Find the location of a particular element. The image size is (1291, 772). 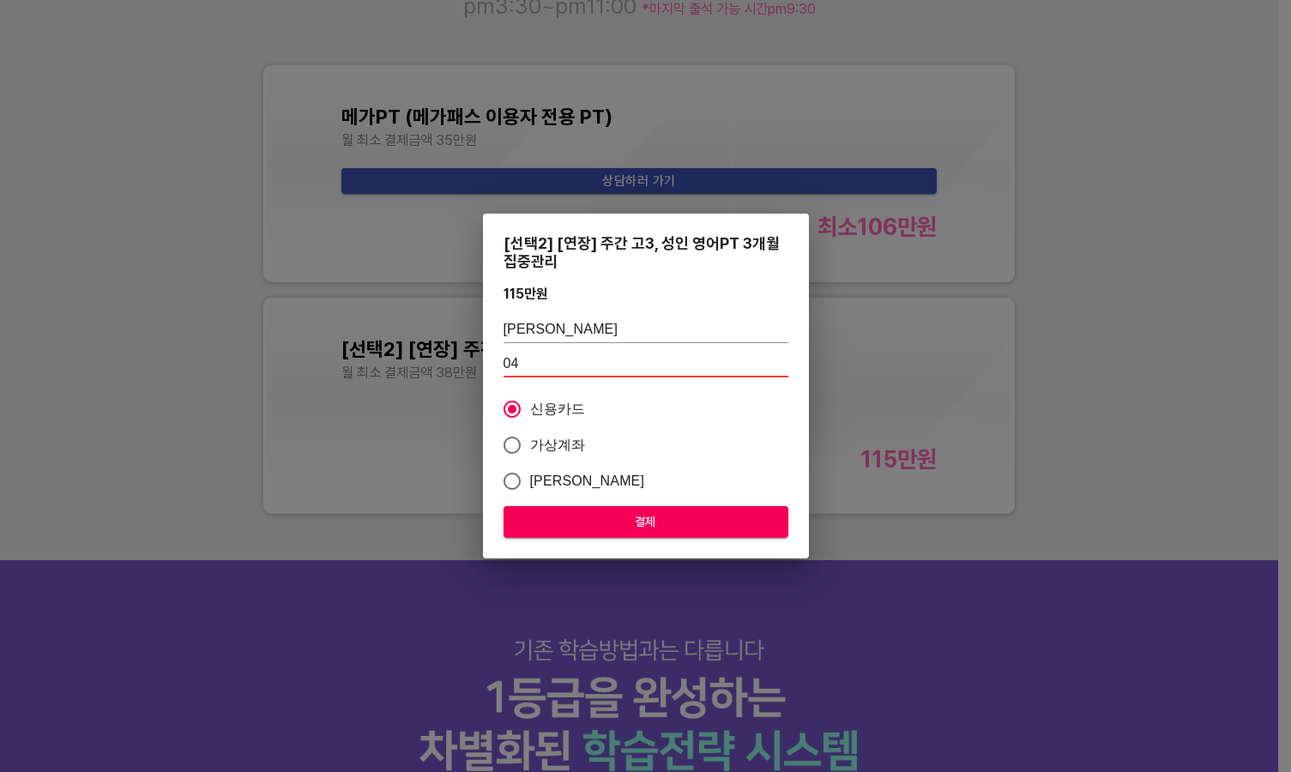

span: 가상계좌 is located at coordinates (558, 445).